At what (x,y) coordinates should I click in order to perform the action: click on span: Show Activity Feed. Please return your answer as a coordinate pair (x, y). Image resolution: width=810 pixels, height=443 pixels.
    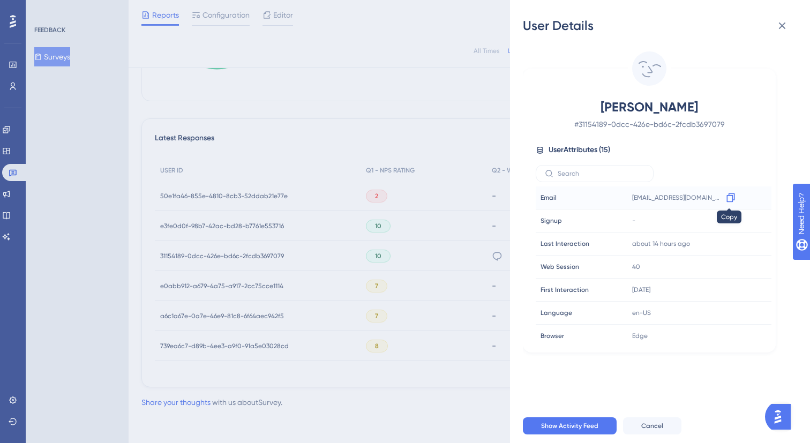
    Looking at the image, I should click on (570, 426).